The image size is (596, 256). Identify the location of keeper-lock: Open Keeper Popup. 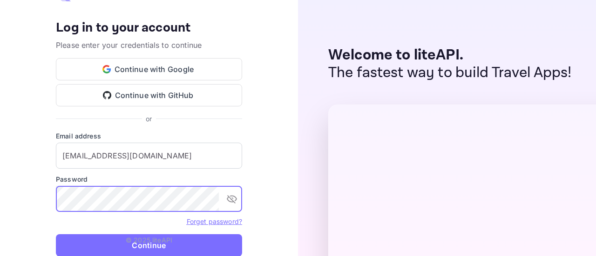
(212, 199).